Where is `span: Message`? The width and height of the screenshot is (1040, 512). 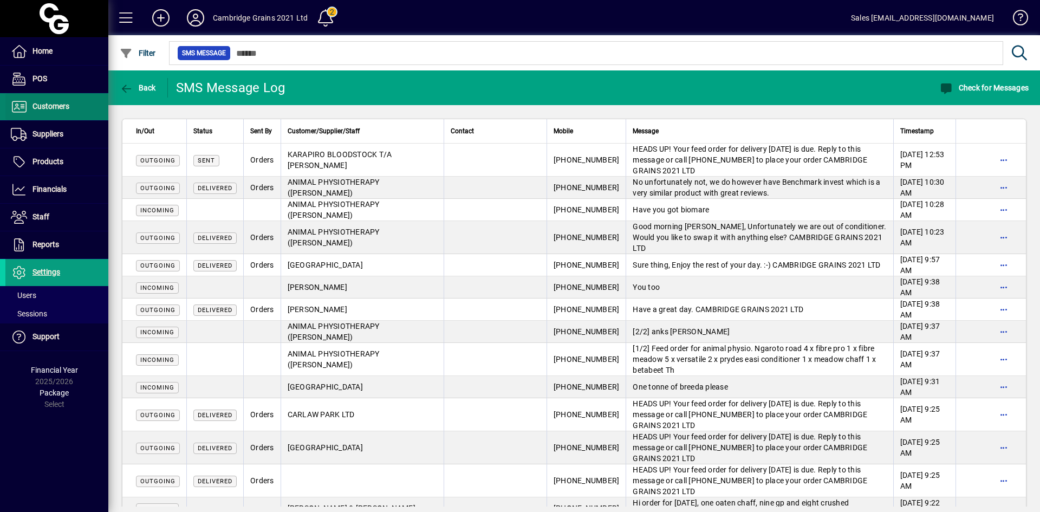 span: Message is located at coordinates (646, 131).